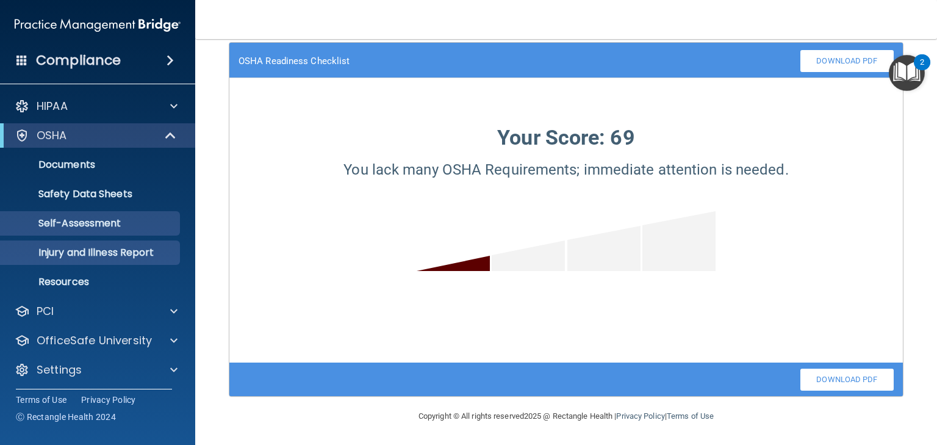  What do you see at coordinates (94, 340) in the screenshot?
I see `p: OfficeSafe University` at bounding box center [94, 340].